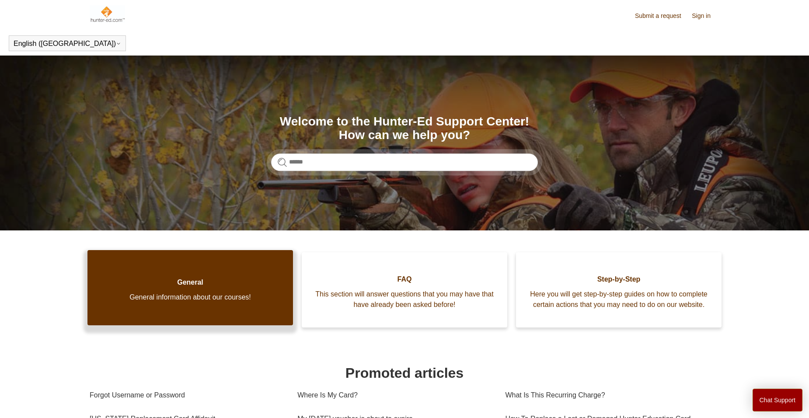  Describe the element at coordinates (405, 300) in the screenshot. I see `span: This section will answer questions that you may have that have already been asked before!` at that location.